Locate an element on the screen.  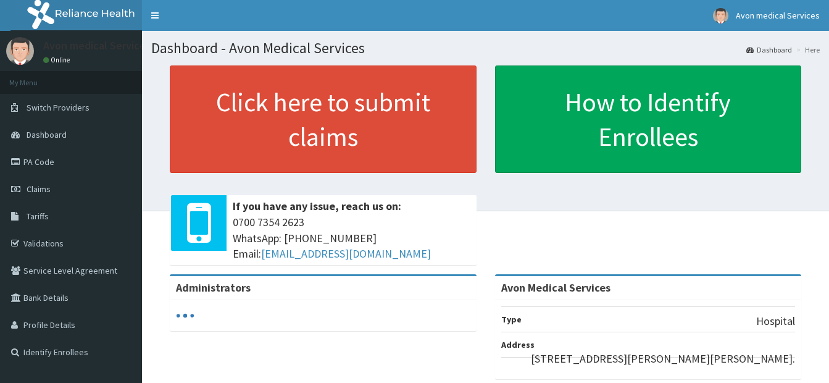
p: Hospital is located at coordinates (775, 321).